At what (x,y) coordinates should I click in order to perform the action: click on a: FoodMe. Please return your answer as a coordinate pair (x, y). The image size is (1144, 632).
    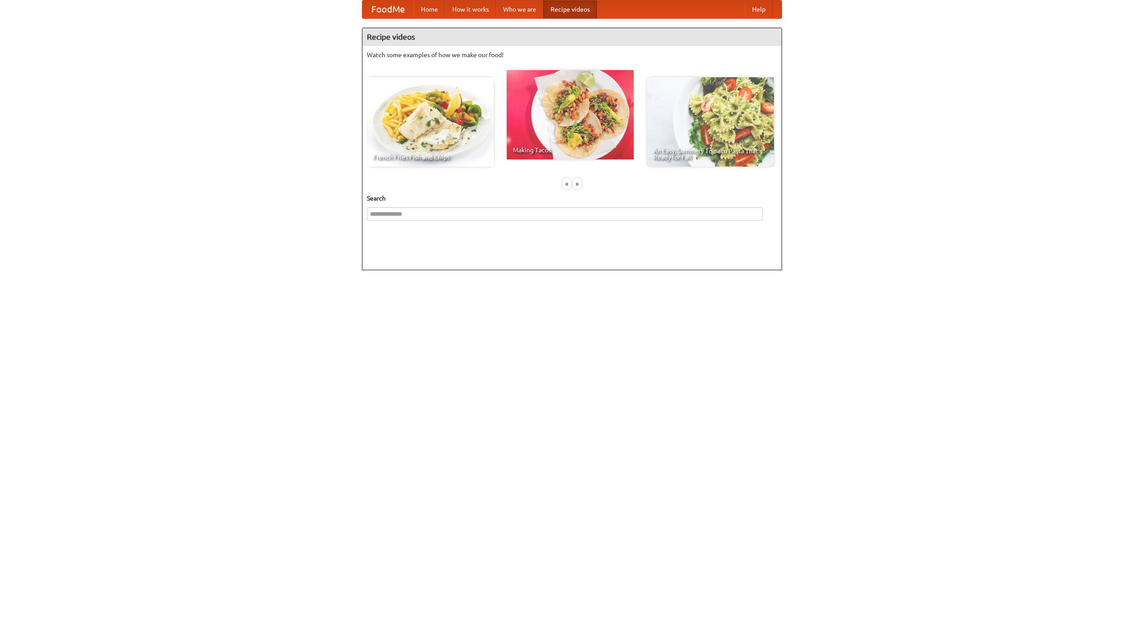
    Looking at the image, I should click on (388, 9).